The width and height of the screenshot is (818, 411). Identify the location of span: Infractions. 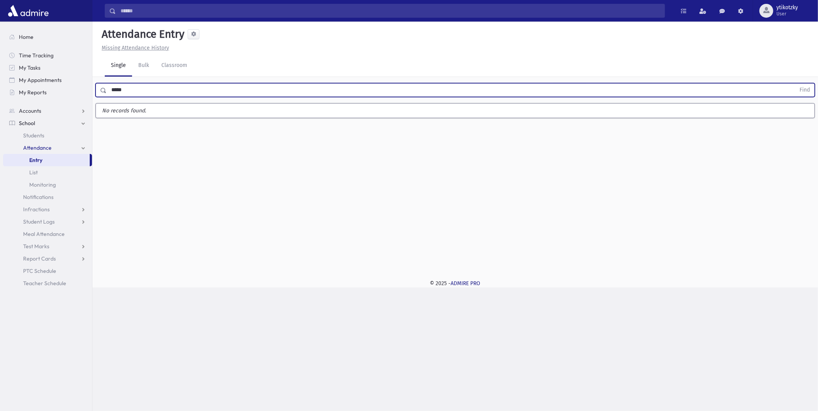
(36, 210).